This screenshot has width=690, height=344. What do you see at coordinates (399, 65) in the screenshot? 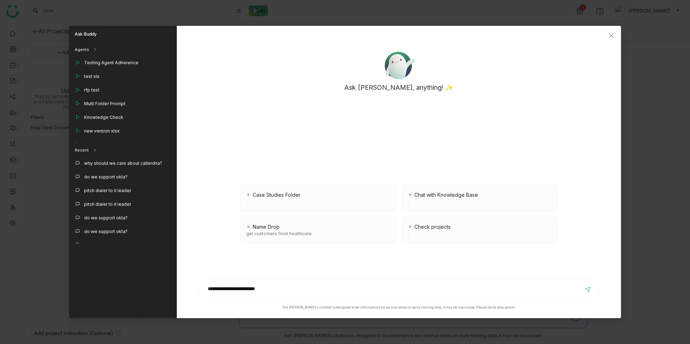
I see `img: ask-buddy.svg` at bounding box center [399, 65].